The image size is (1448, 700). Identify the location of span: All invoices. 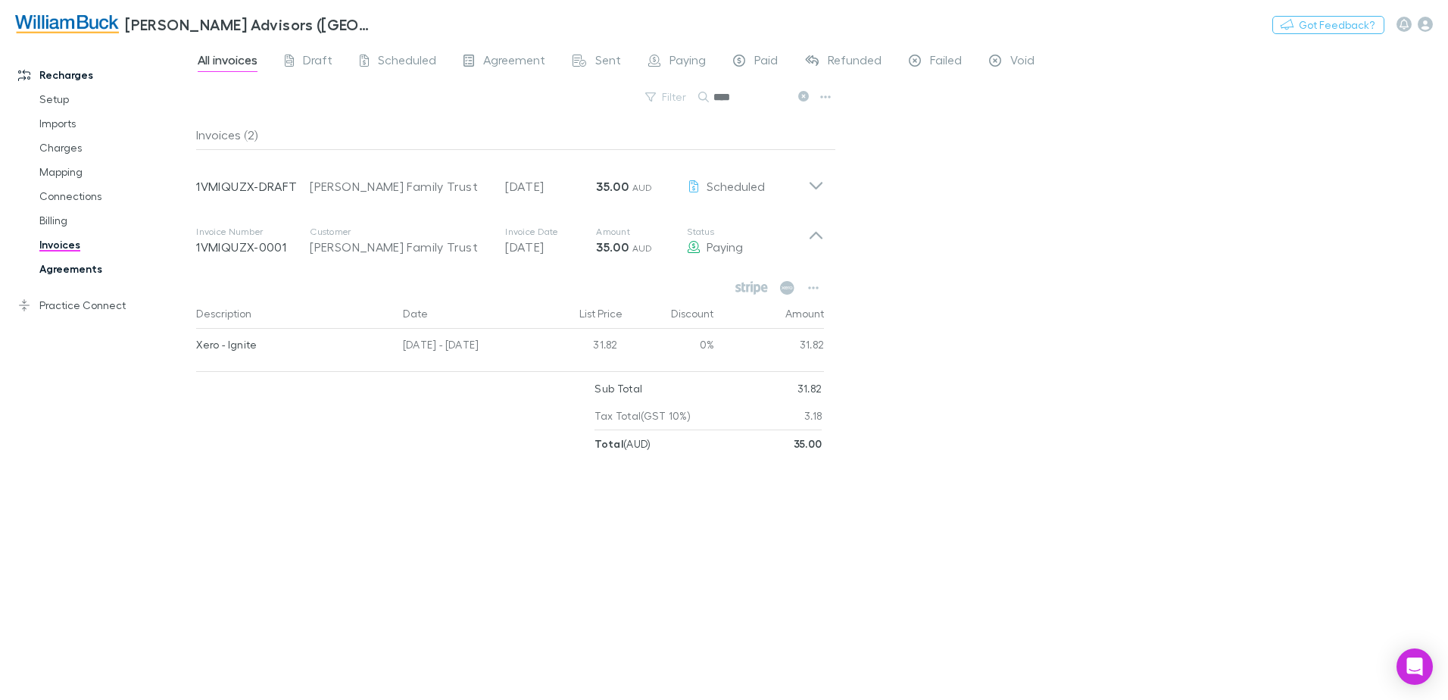
(227, 62).